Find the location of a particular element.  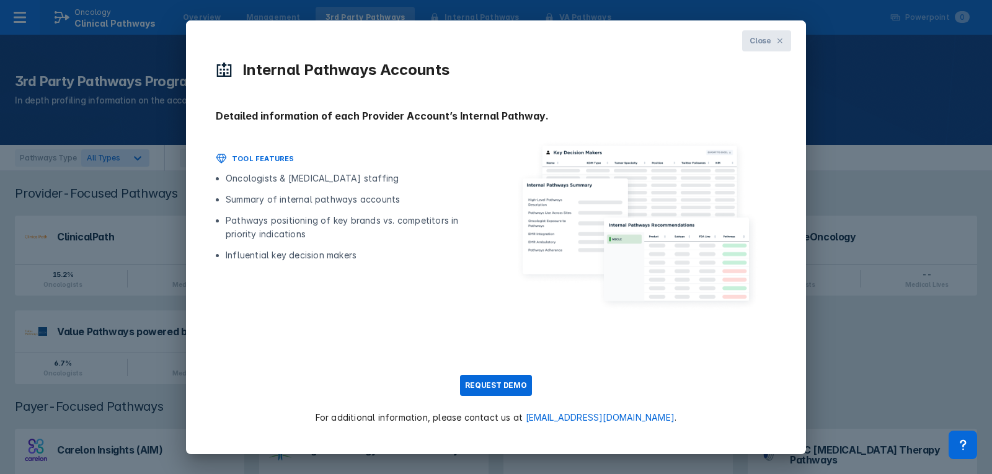

img: image_internal_pathways_2x.png is located at coordinates (636, 225).